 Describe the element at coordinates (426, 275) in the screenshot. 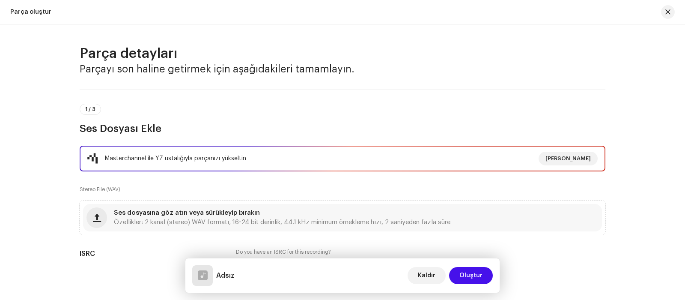

I see `span: Kaldır` at that location.